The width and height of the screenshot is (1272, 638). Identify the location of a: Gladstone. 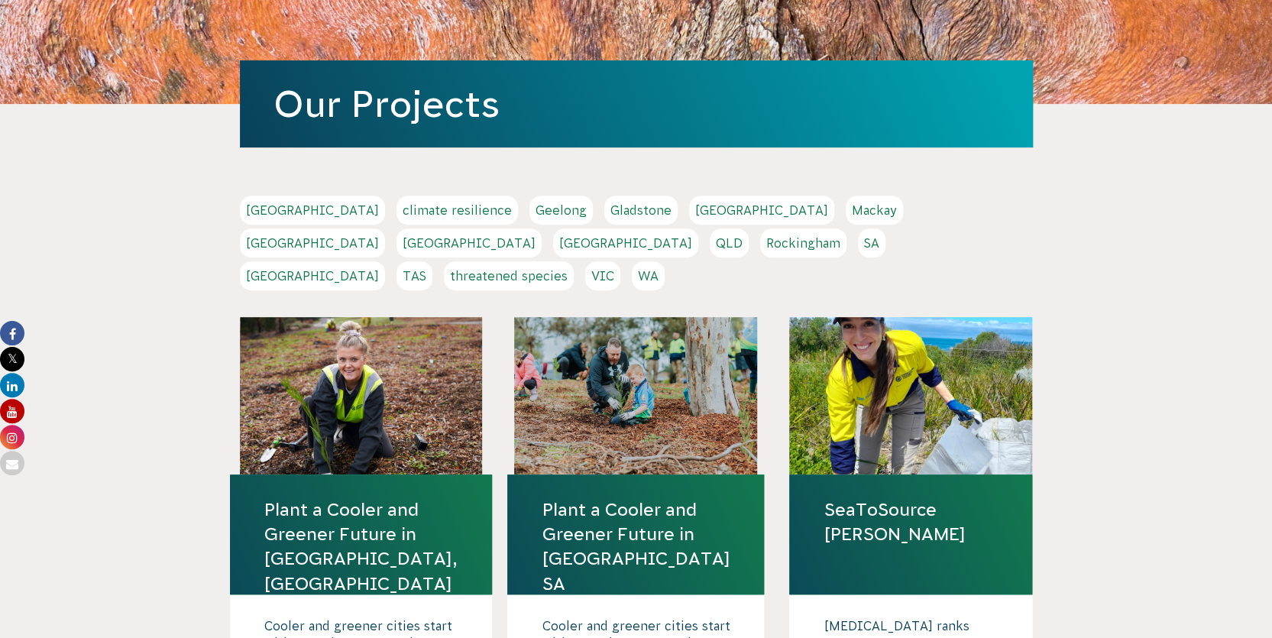
(641, 210).